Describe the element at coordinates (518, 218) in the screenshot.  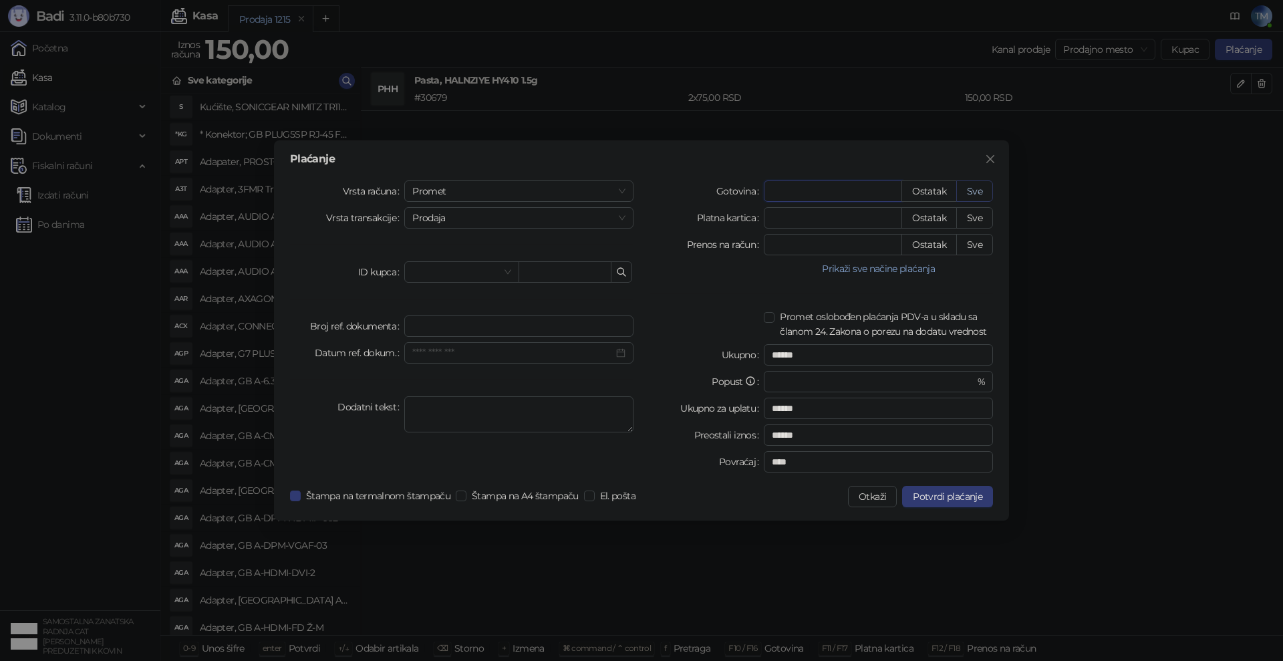
I see `span: Prodaja` at that location.